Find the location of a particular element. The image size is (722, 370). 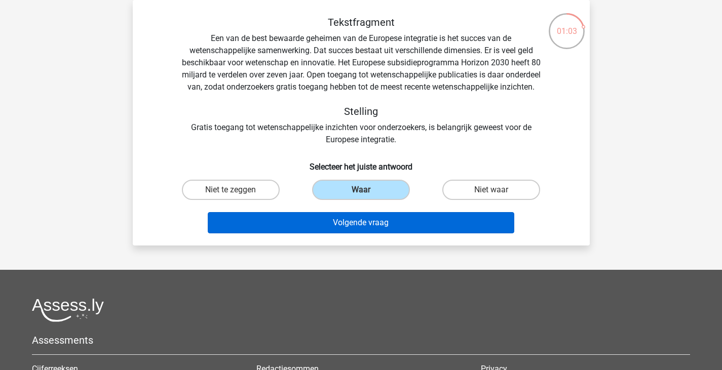

h6: Selecteer het juiste antwoord is located at coordinates (361, 163).